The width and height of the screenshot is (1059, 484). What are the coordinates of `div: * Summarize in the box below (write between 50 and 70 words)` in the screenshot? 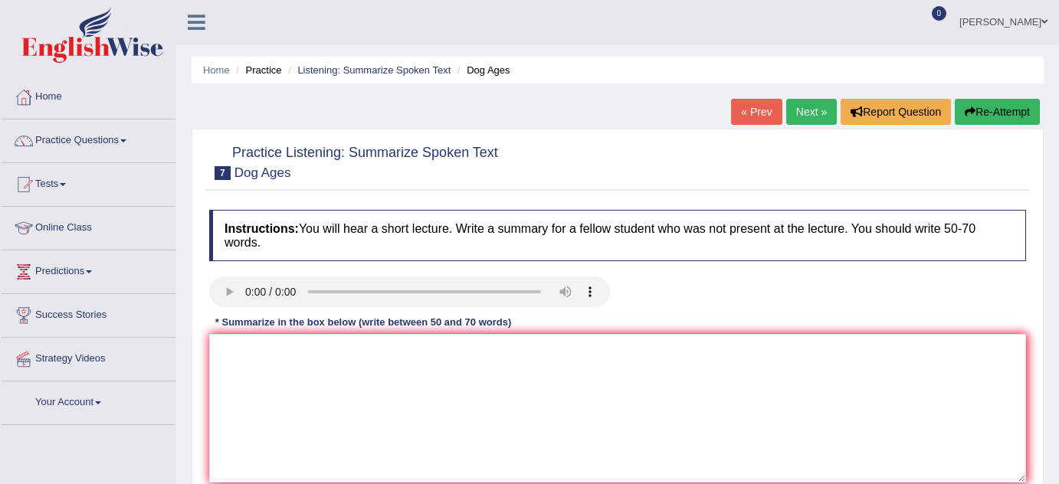 It's located at (363, 322).